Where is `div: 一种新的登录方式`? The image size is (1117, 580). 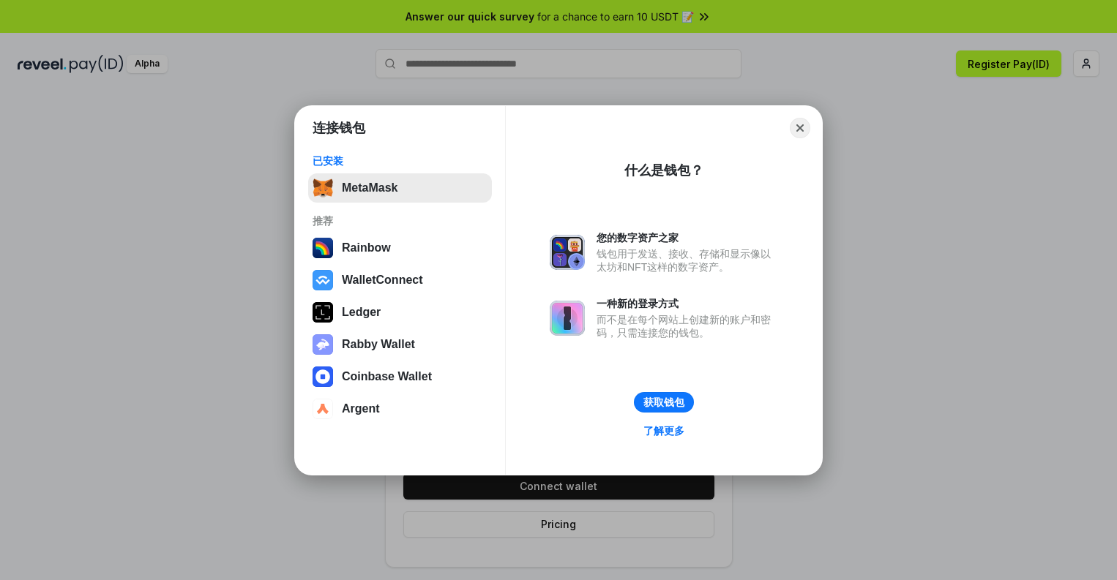
div: 一种新的登录方式 is located at coordinates (687, 304).